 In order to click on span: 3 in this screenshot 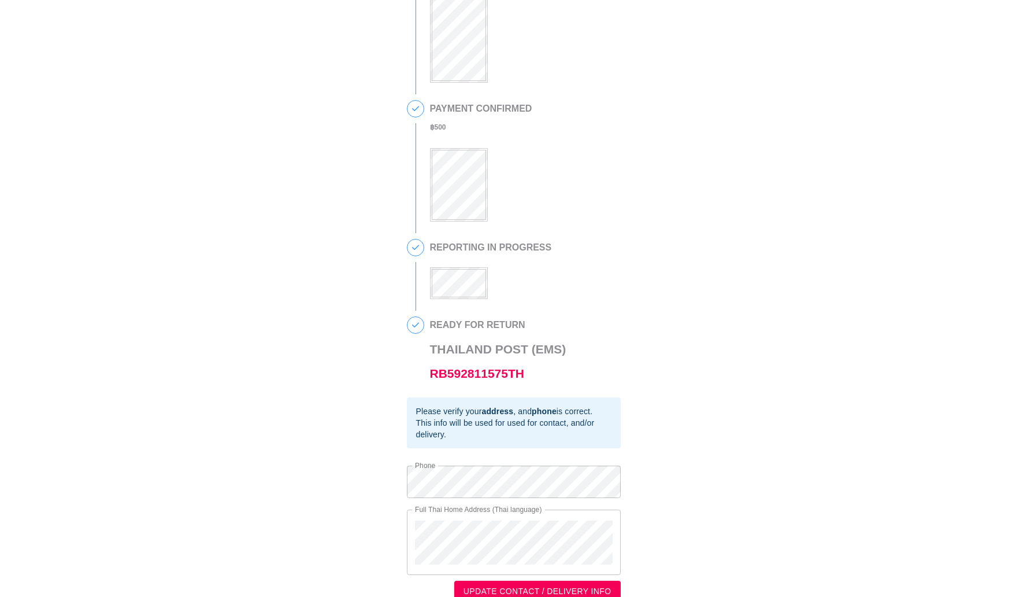, I will do `click(416, 247)`.